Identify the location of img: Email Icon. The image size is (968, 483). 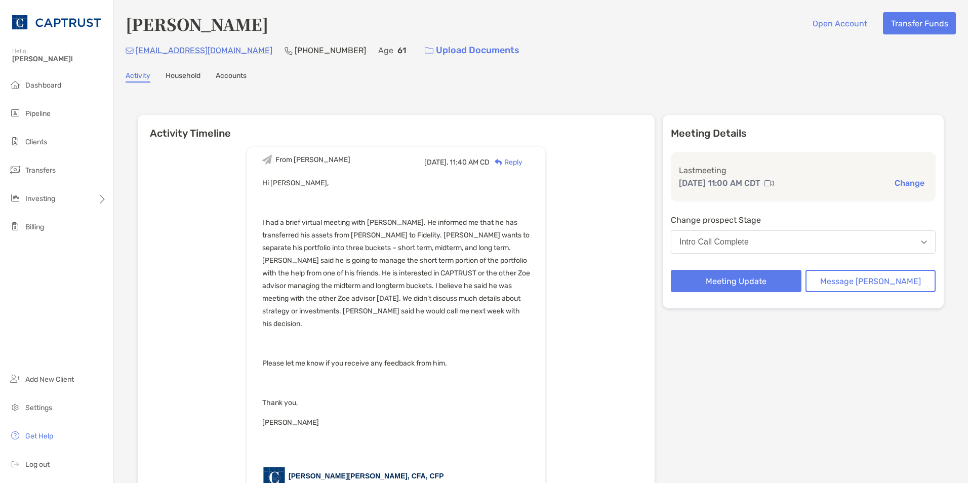
(130, 51).